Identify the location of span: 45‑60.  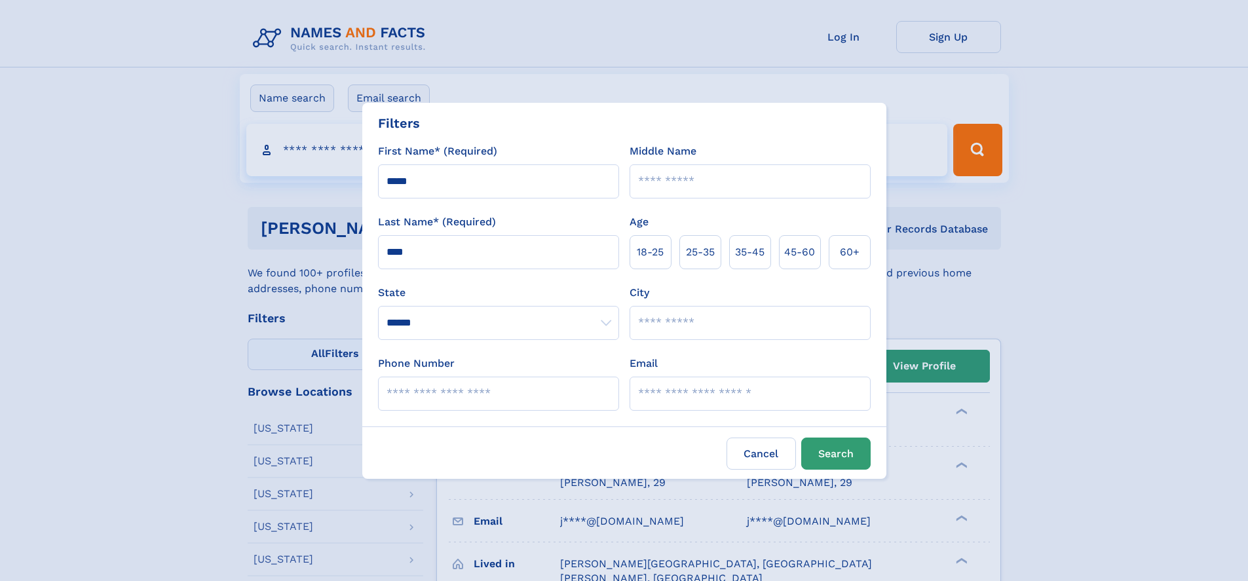
(799, 252).